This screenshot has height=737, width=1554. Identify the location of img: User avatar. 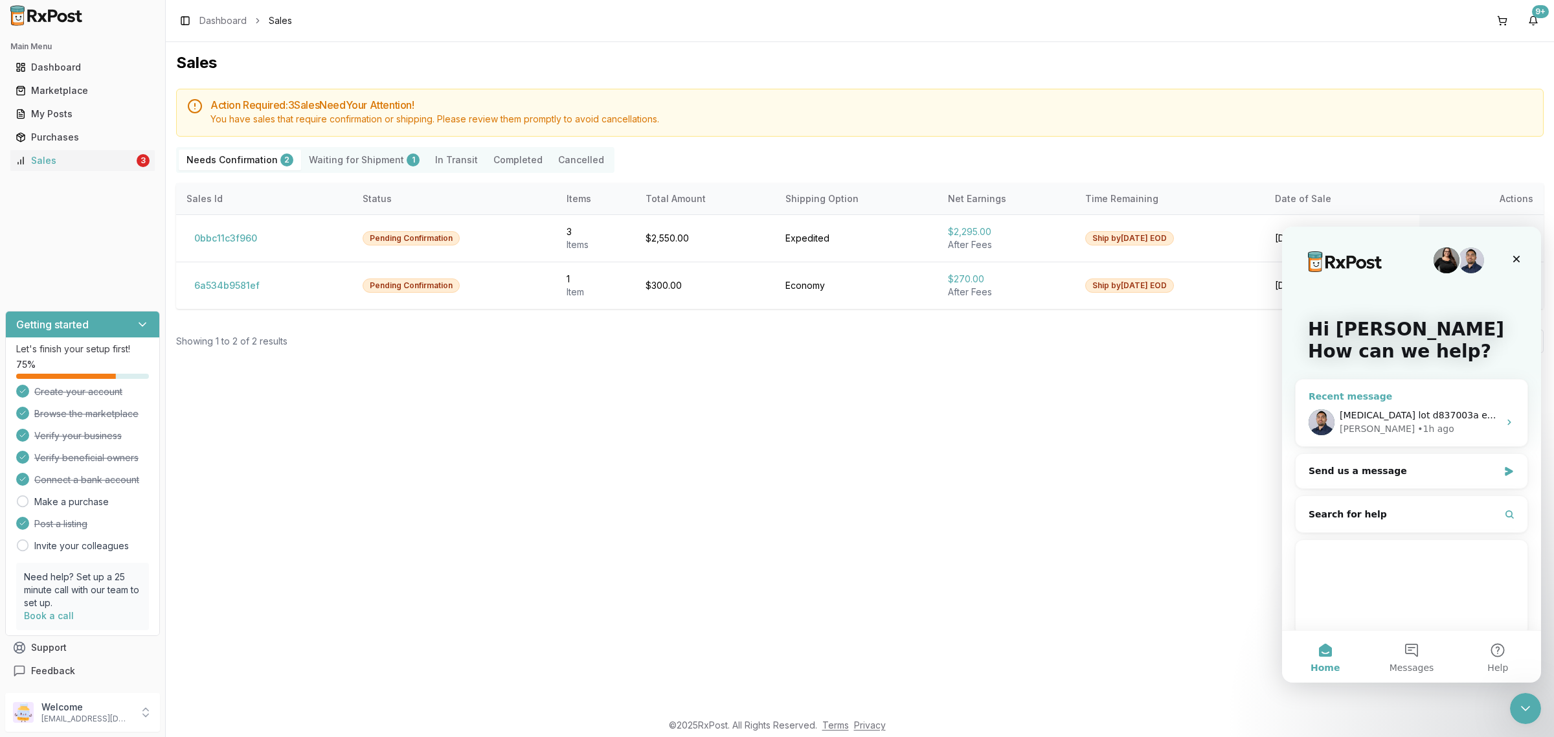
(23, 712).